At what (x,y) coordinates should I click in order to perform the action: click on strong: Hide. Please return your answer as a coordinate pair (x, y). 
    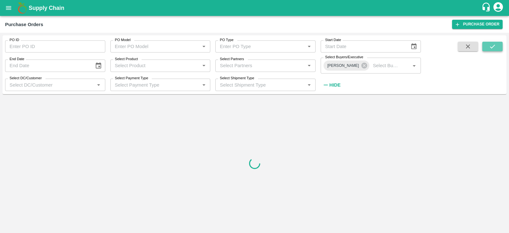
    Looking at the image, I should click on (335, 85).